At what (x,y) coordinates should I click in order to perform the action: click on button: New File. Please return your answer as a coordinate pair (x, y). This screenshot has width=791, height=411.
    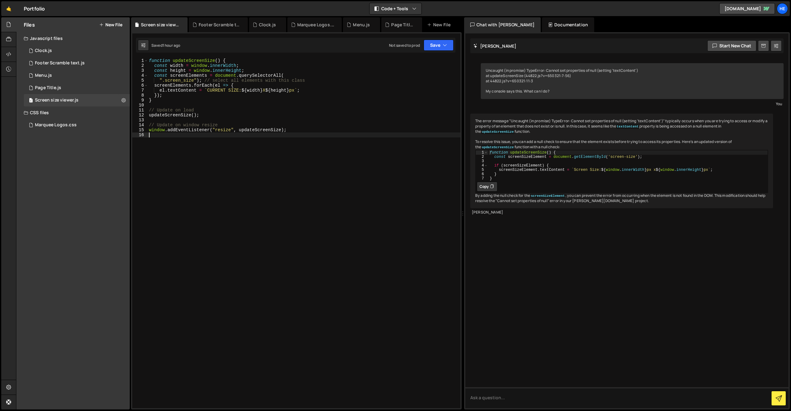
    Looking at the image, I should click on (111, 25).